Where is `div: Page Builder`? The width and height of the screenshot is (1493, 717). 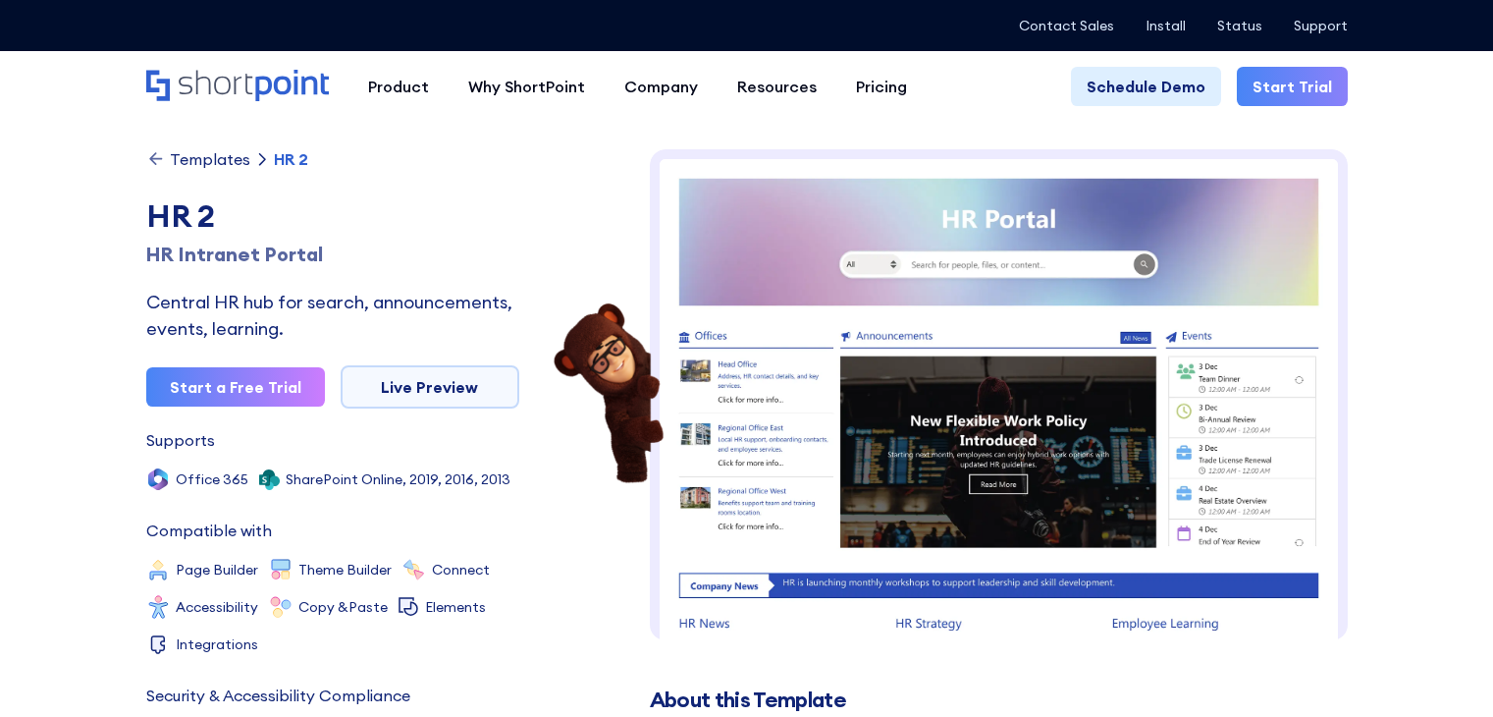
div: Page Builder is located at coordinates (217, 569).